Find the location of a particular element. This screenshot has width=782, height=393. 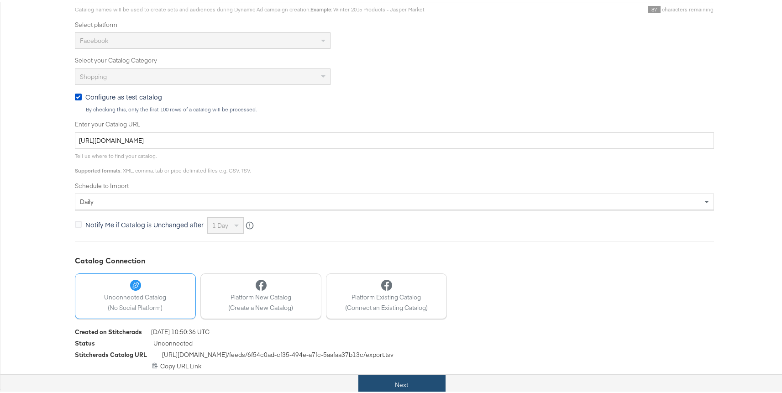

label: Select your Catalog Category is located at coordinates (394, 58).